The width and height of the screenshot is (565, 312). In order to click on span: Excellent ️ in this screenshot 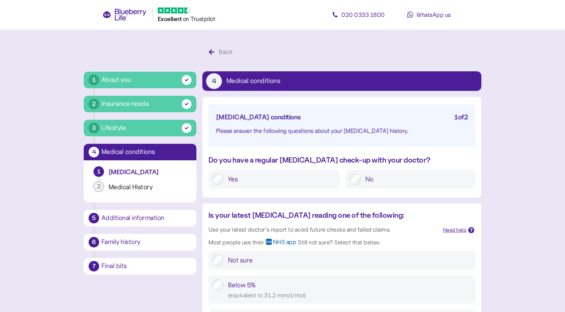, I will do `click(170, 19)`.